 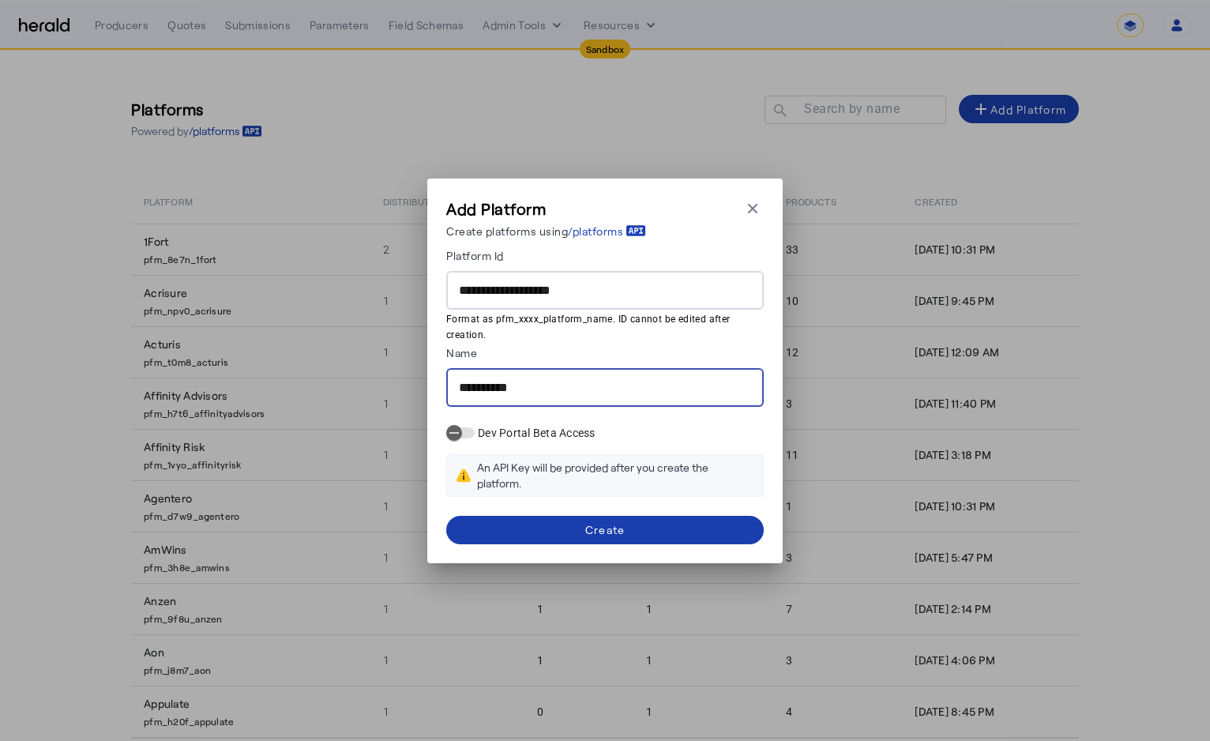 I want to click on h3: Add Platform, so click(x=546, y=208).